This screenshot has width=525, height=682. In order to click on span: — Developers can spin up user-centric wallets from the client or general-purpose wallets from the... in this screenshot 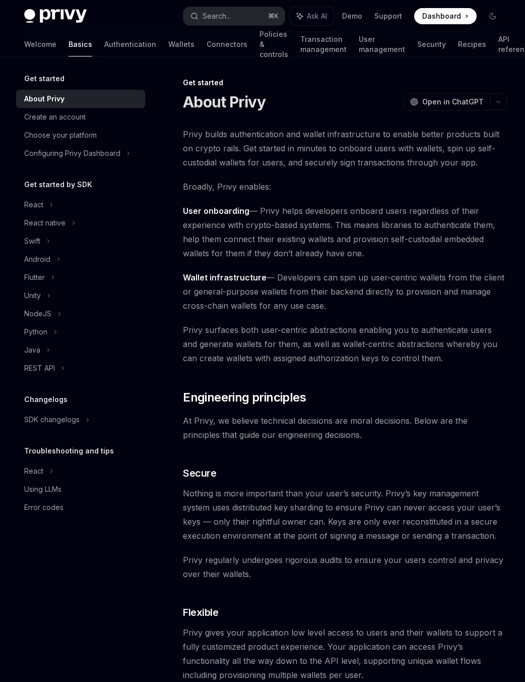, I will do `click(345, 291)`.